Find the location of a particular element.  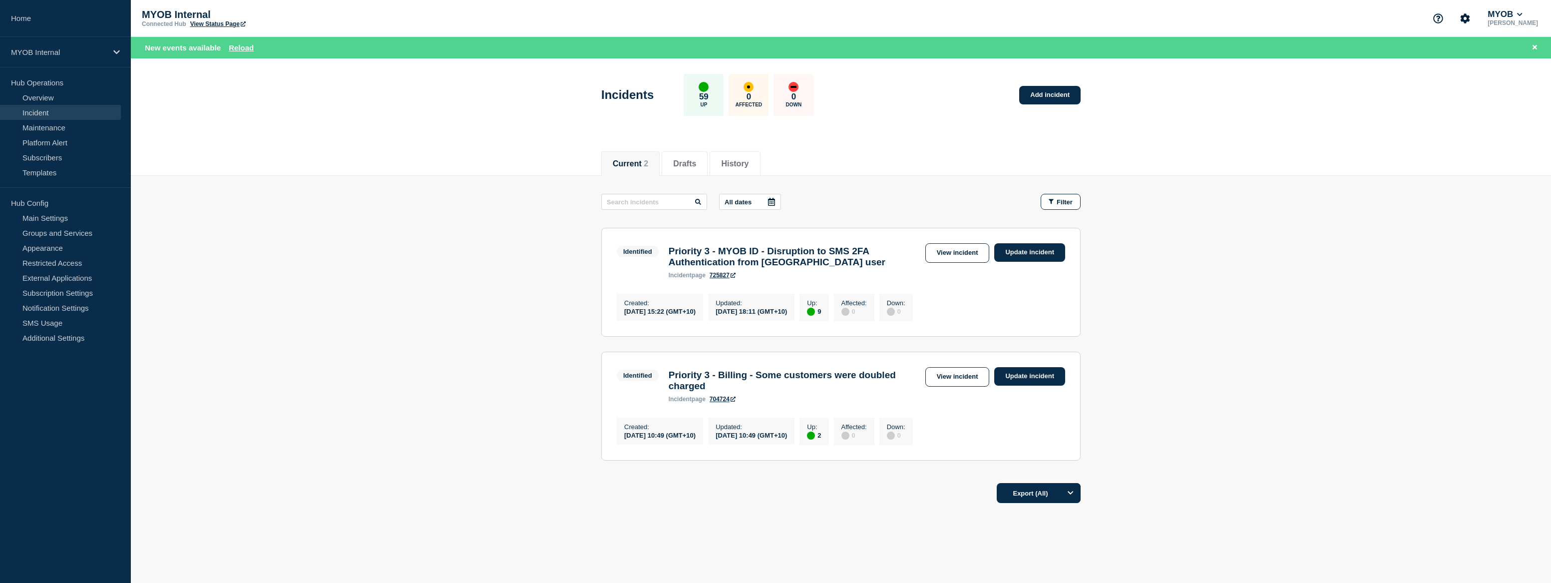

p: 59 is located at coordinates (704, 97).